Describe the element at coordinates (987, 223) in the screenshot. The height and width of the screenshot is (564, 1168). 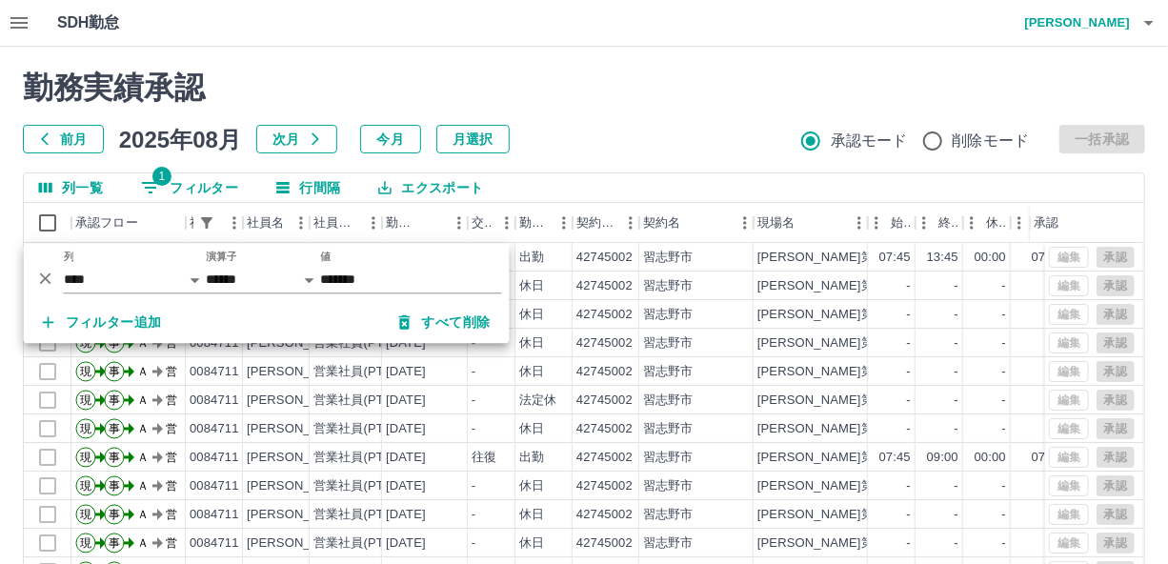
I see `div: 休憩` at that location.